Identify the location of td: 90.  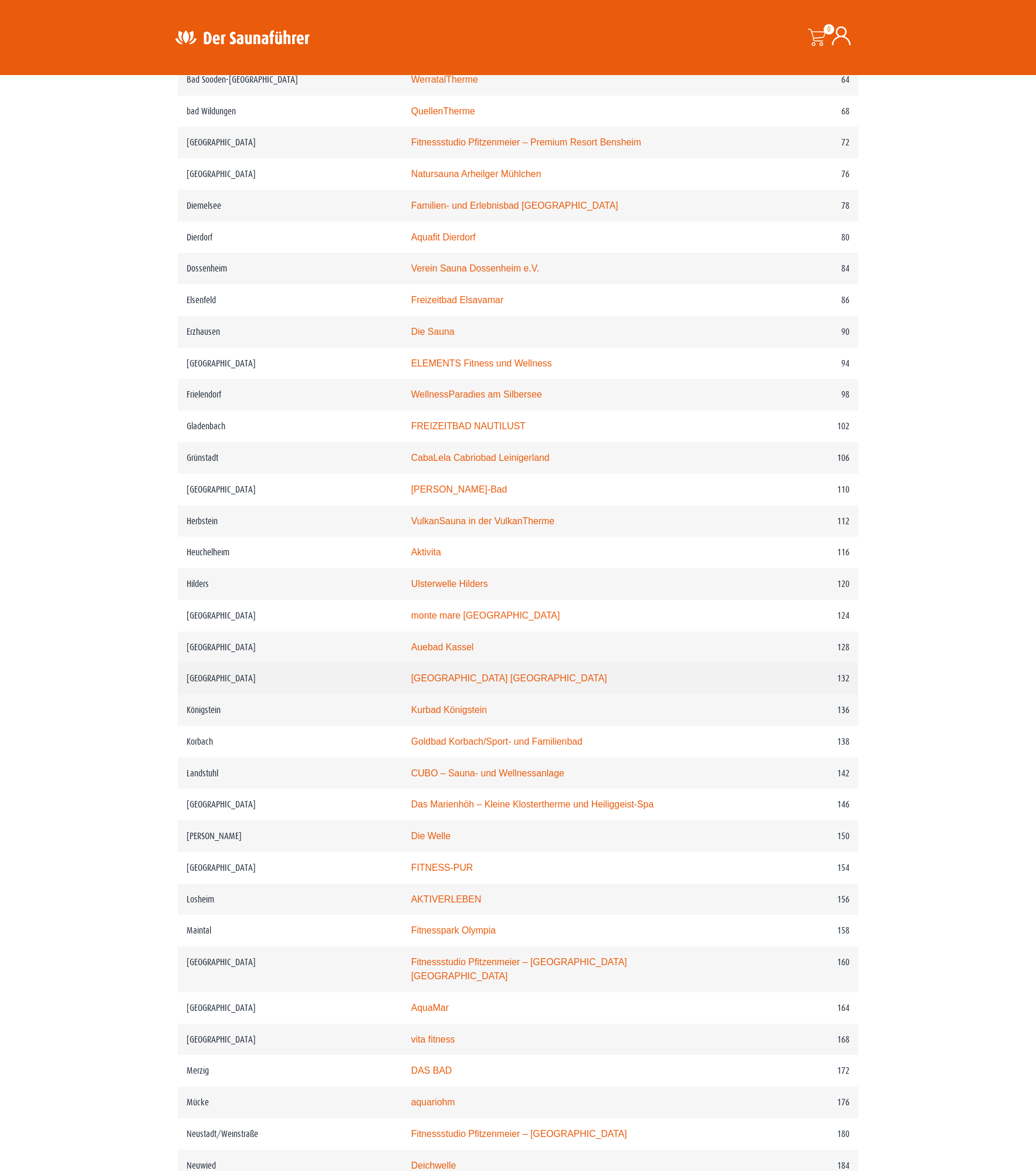
(794, 332).